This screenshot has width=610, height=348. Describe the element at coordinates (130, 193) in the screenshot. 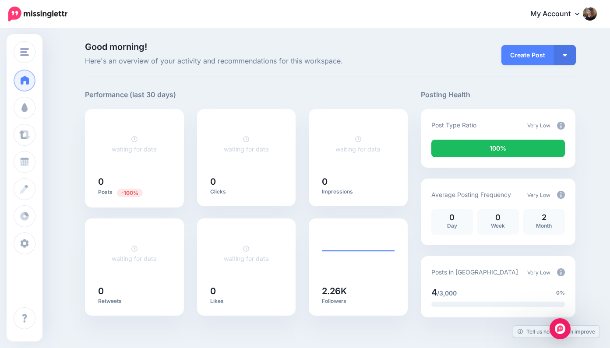

I see `span: Previous period: 6` at that location.